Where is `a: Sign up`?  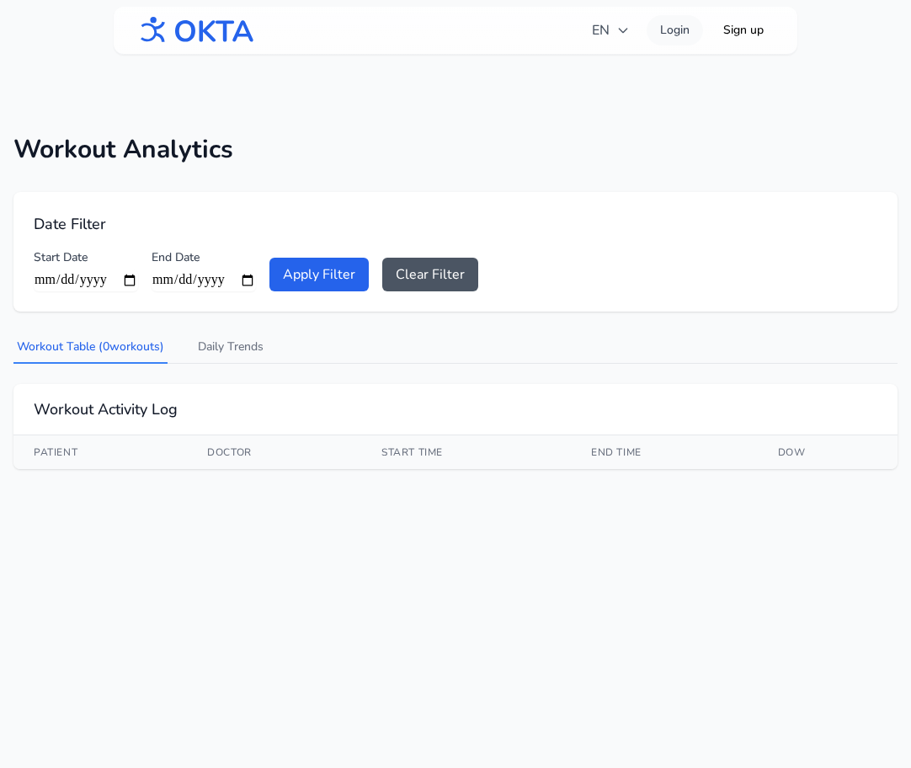
a: Sign up is located at coordinates (744, 30).